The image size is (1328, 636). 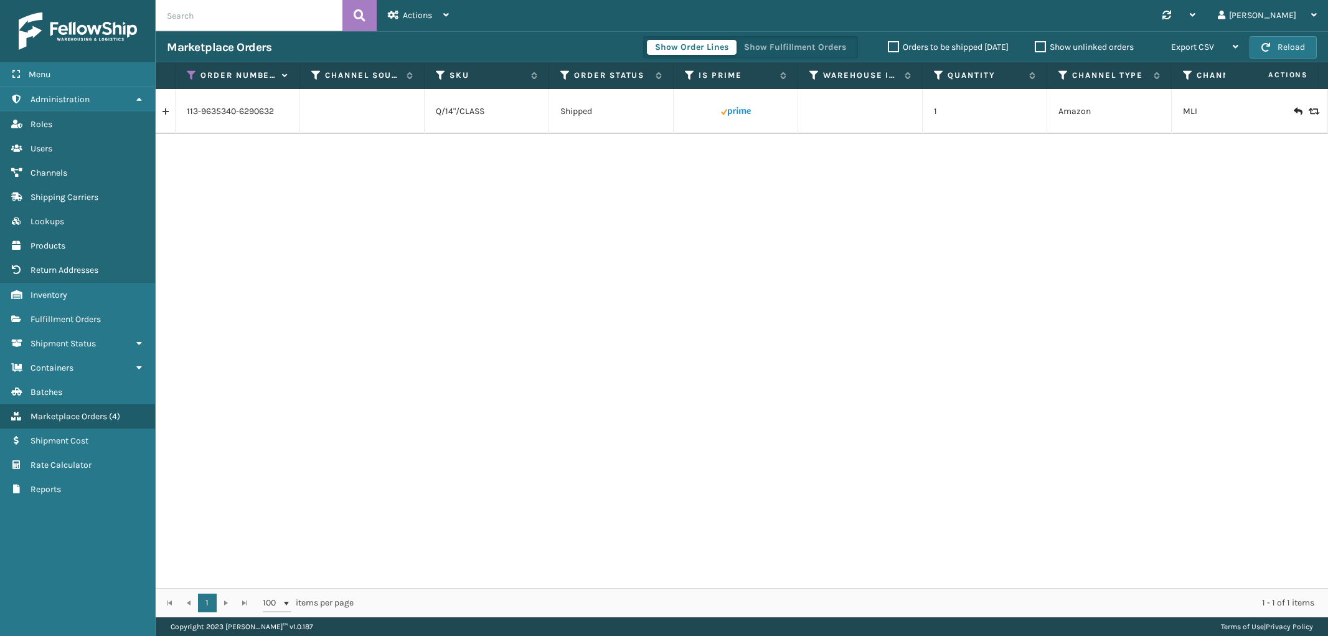 I want to click on a: 113-9635340-6290632, so click(x=230, y=111).